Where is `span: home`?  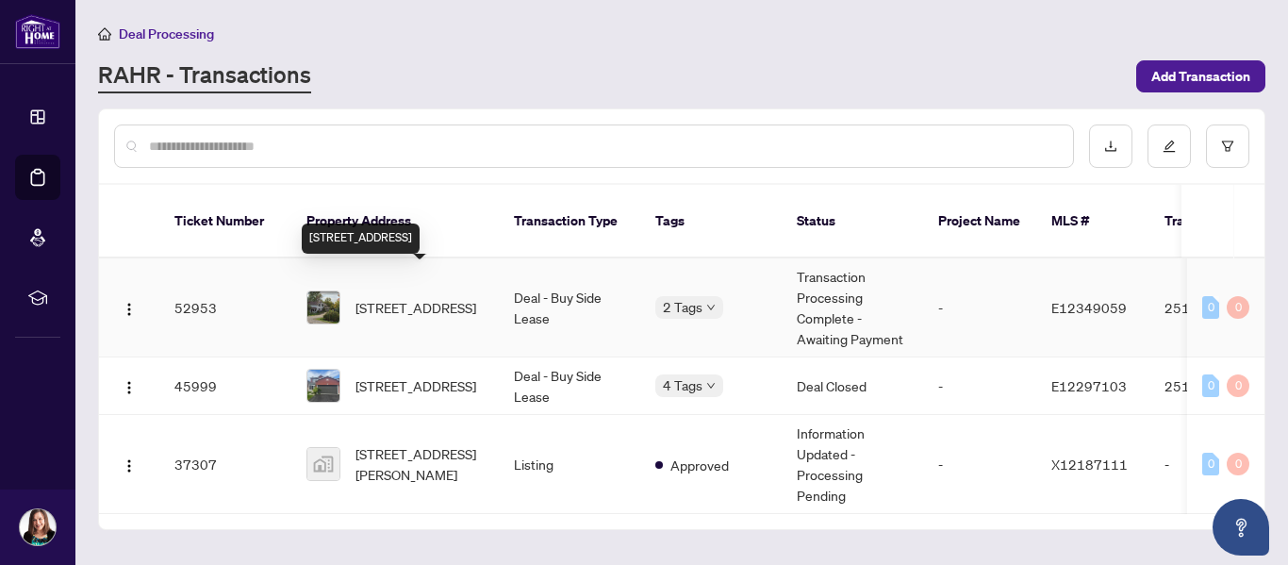
span: home is located at coordinates (105, 34).